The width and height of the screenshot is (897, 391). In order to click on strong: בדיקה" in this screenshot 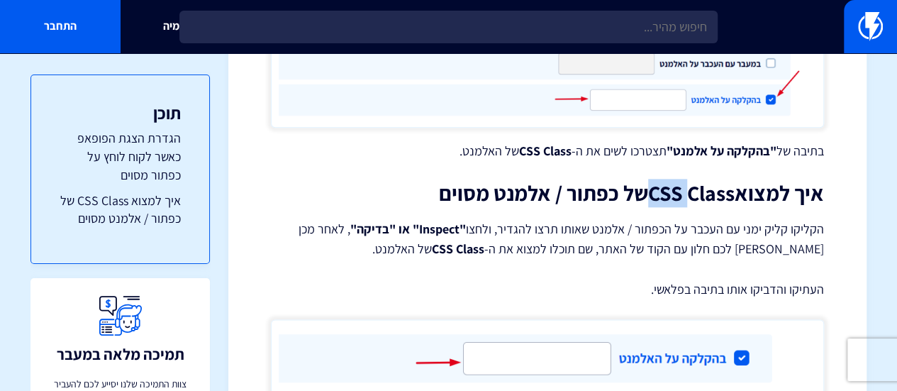, I will do `click(370, 228)`.